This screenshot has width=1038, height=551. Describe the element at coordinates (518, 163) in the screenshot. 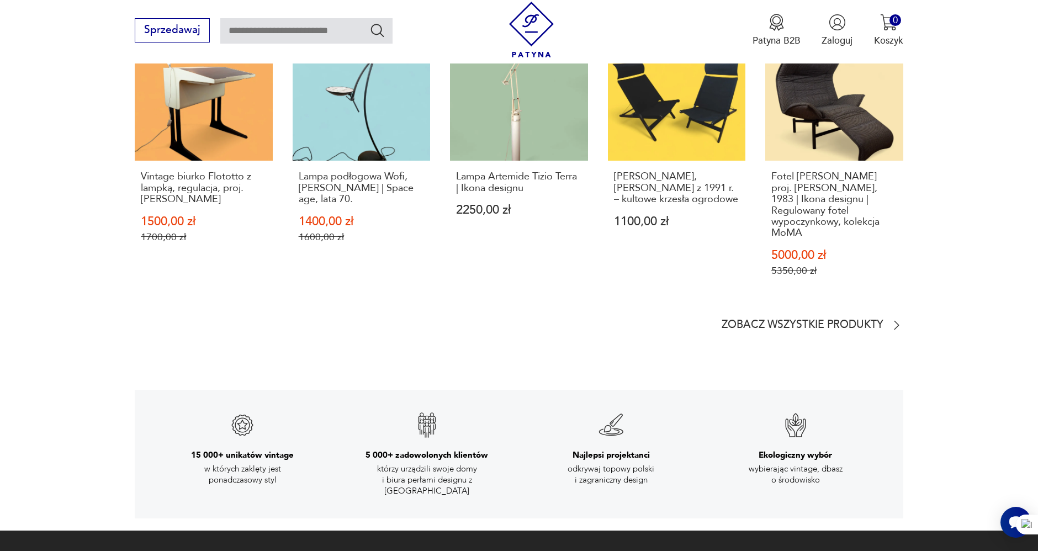

I see `a: Lampa Artemide Tizio Terra | Ikona designuLampa Artemide Tizio Terra | Ikona designu2250,00 zł` at that location.